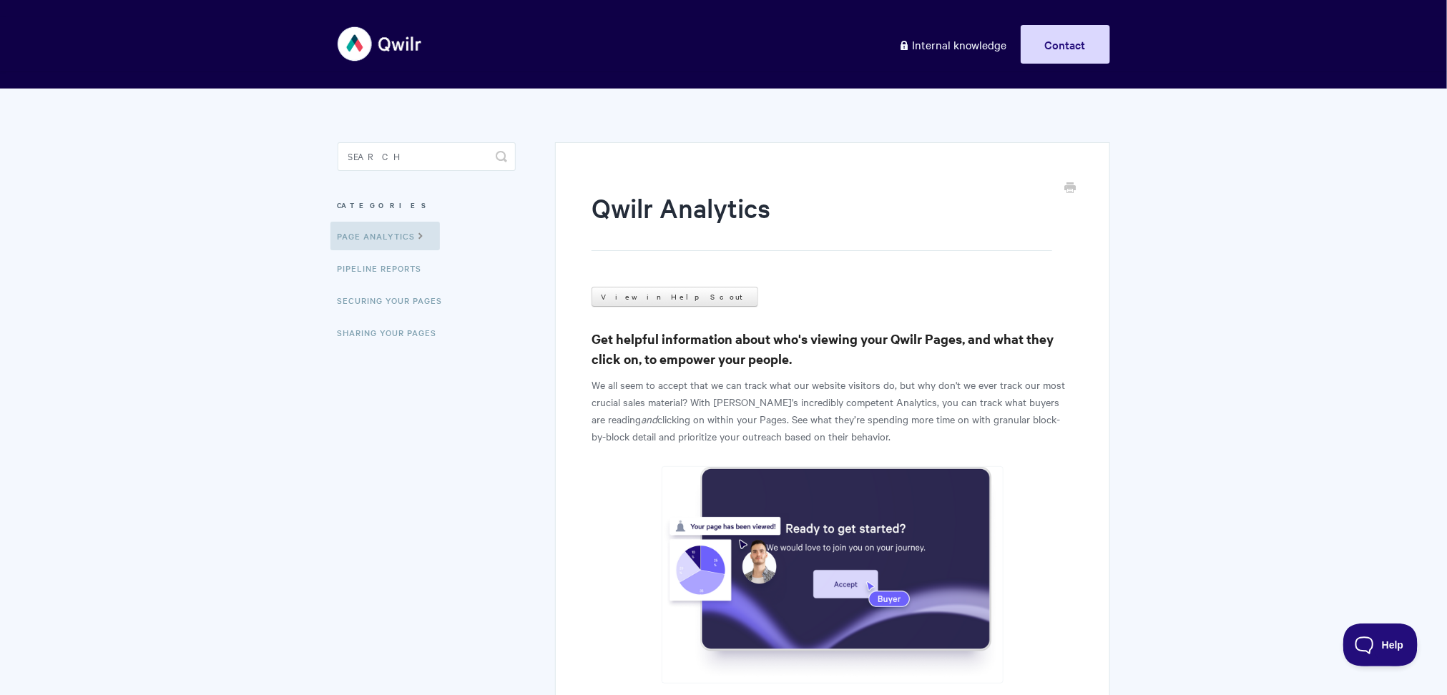 The image size is (1447, 695). I want to click on a: Contact, so click(1065, 44).